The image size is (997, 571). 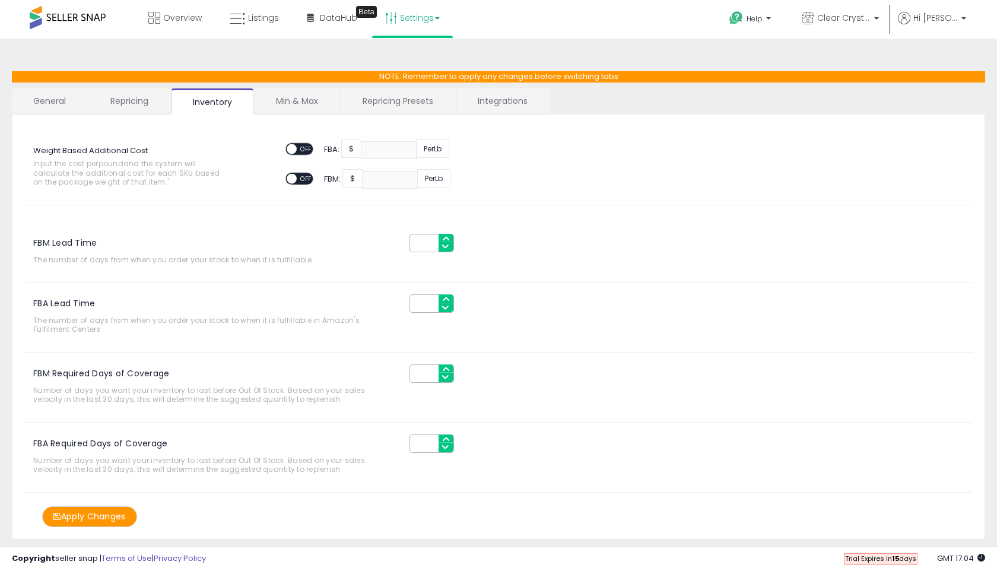 I want to click on span: DataHub, so click(x=338, y=18).